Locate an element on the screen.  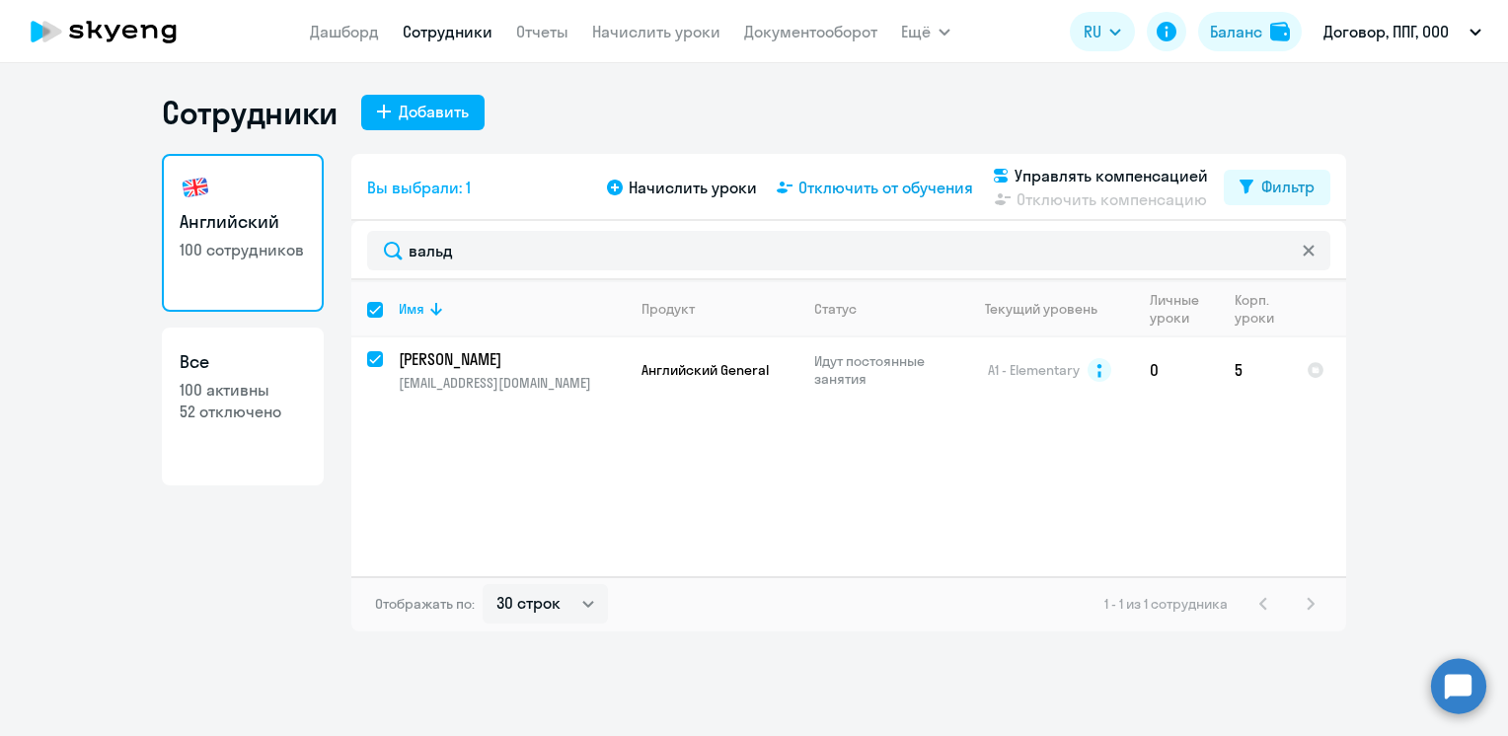
span: Ещё is located at coordinates (916, 32).